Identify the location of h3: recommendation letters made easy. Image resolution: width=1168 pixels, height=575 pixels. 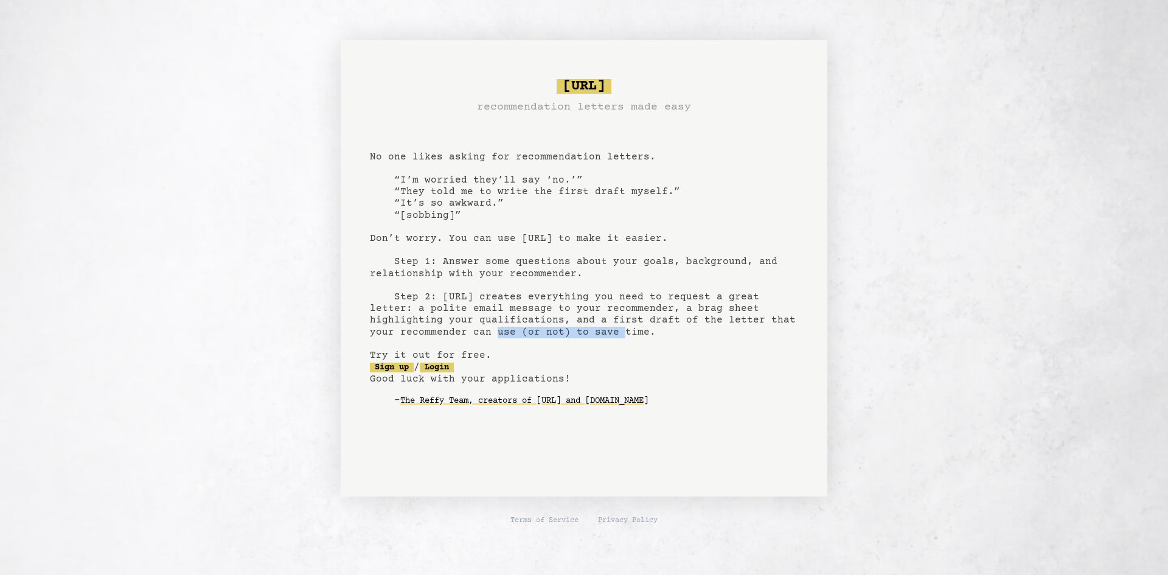
(584, 107).